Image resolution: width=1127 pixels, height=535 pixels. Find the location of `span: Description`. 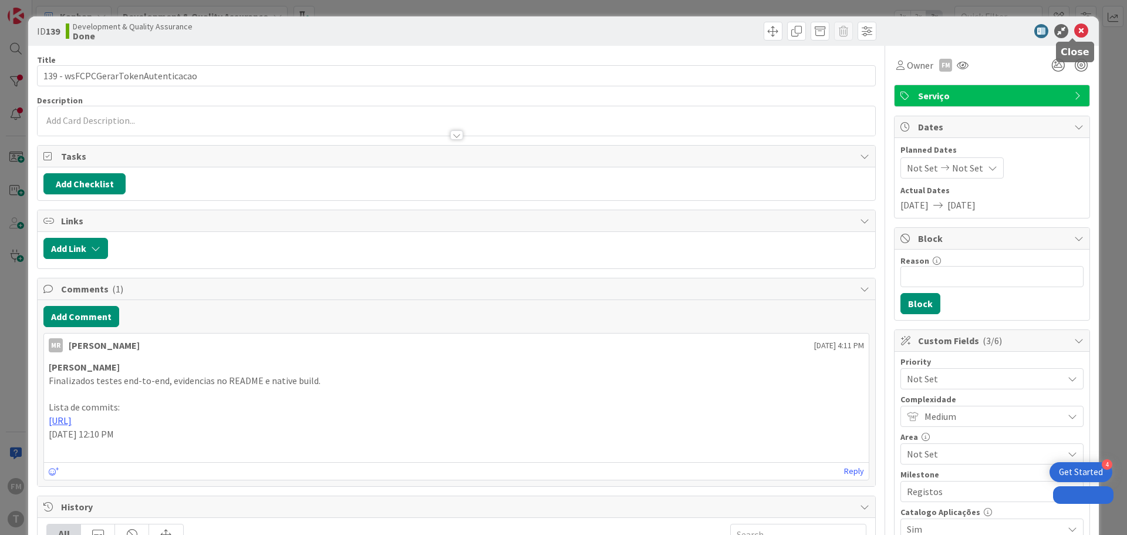

span: Description is located at coordinates (60, 100).